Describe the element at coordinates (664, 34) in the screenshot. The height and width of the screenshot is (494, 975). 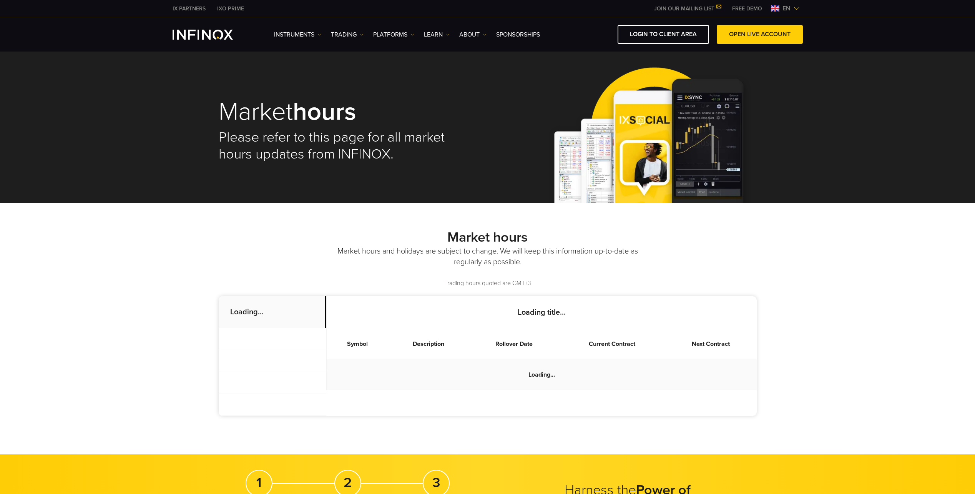
I see `a: LOGIN TO CLIENT AREA` at that location.